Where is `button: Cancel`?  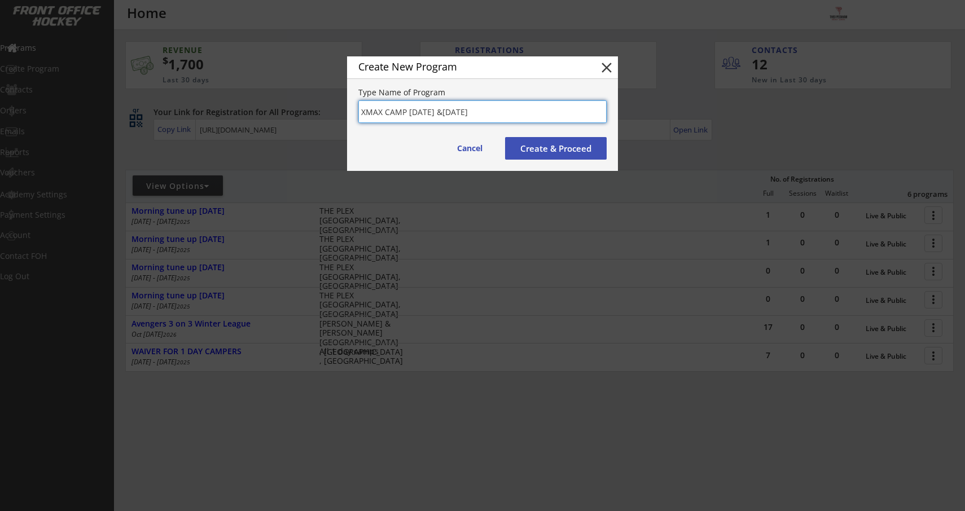
button: Cancel is located at coordinates (470, 148).